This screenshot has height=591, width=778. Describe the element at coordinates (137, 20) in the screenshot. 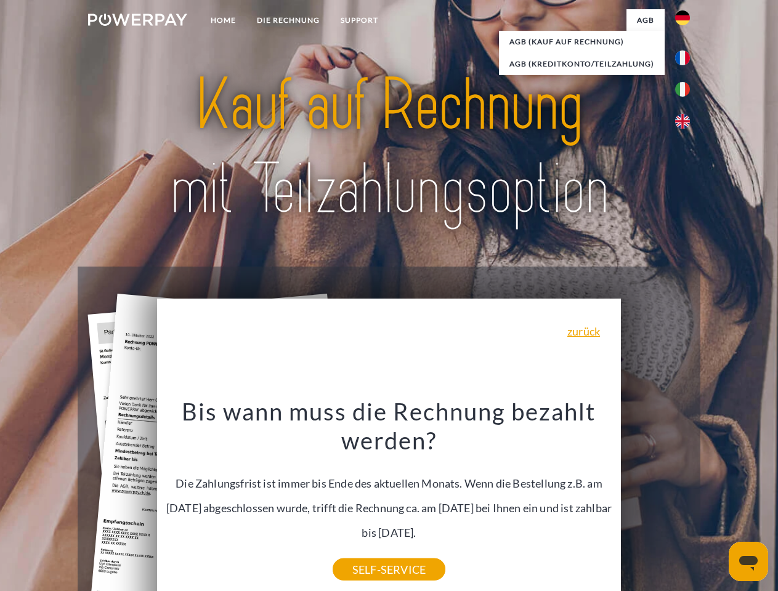

I see `img: logo-powerpay-white.svg` at that location.